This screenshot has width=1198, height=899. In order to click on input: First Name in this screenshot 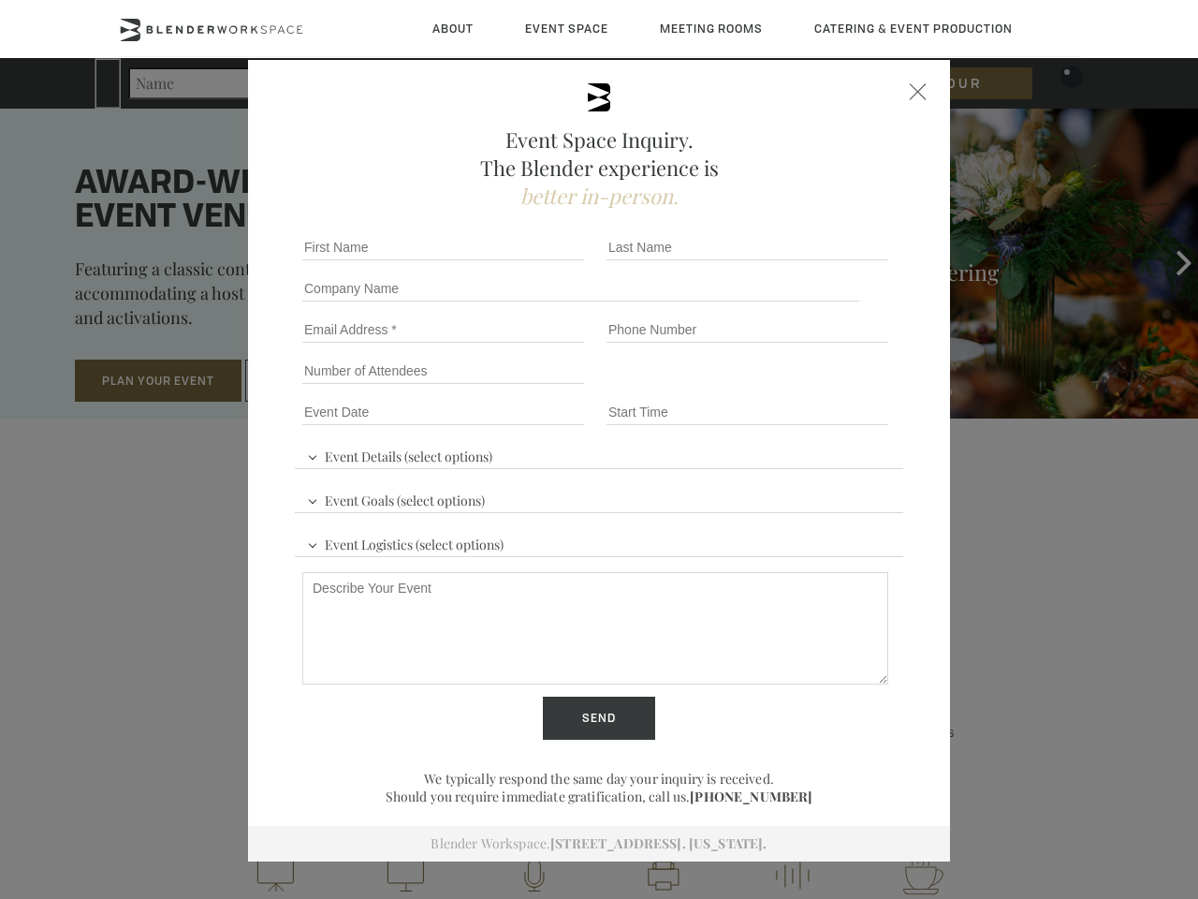, I will do `click(443, 247)`.